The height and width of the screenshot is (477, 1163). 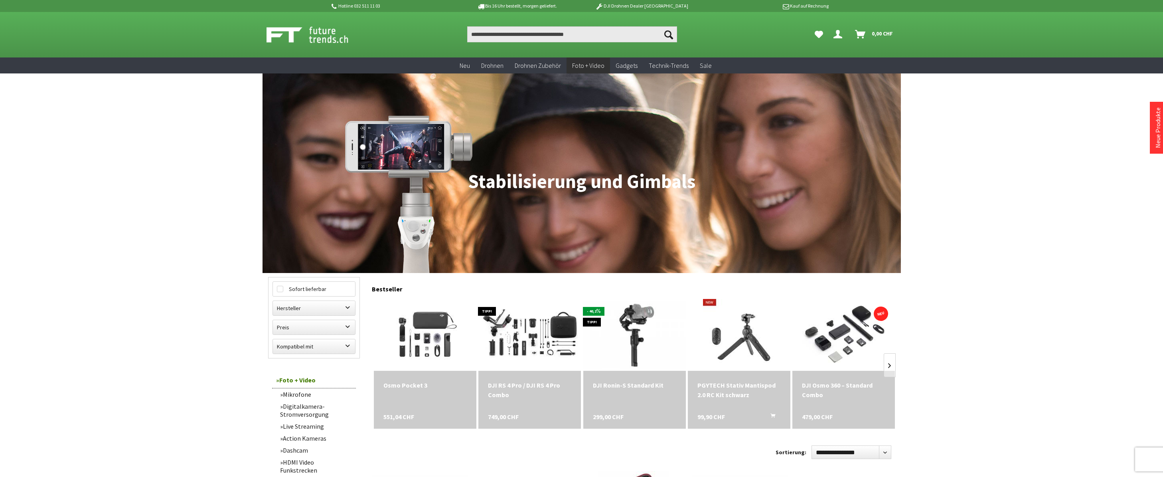 What do you see at coordinates (739, 390) in the screenshot?
I see `div: PGYTECH Stativ Mantispod 2.0 RC Kit schwarz` at bounding box center [739, 390].